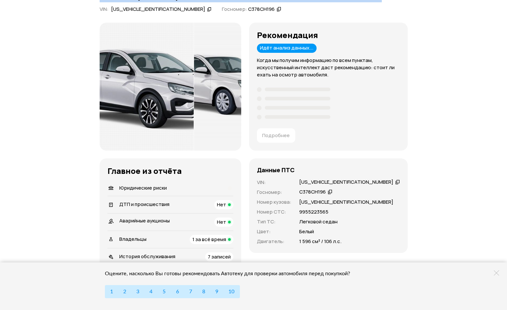 The width and height of the screenshot is (507, 310). What do you see at coordinates (190, 291) in the screenshot?
I see `button: 7` at bounding box center [190, 291].